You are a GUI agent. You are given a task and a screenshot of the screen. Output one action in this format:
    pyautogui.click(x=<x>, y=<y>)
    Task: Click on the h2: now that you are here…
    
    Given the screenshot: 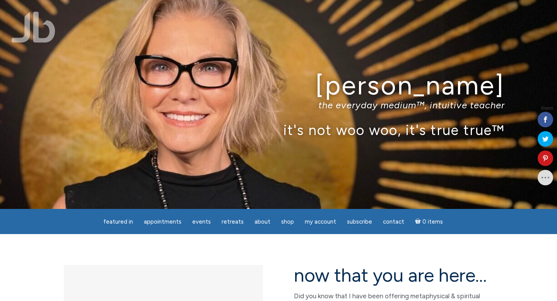 What is the action you would take?
    pyautogui.click(x=394, y=275)
    